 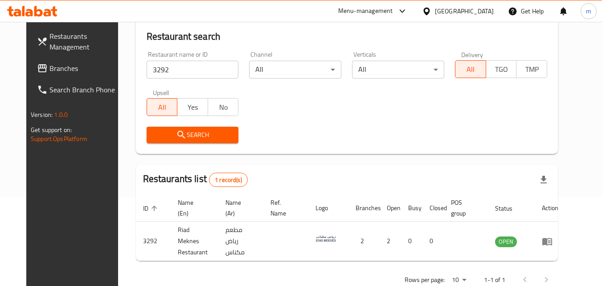 I want to click on h2: Restaurants list, so click(x=195, y=179).